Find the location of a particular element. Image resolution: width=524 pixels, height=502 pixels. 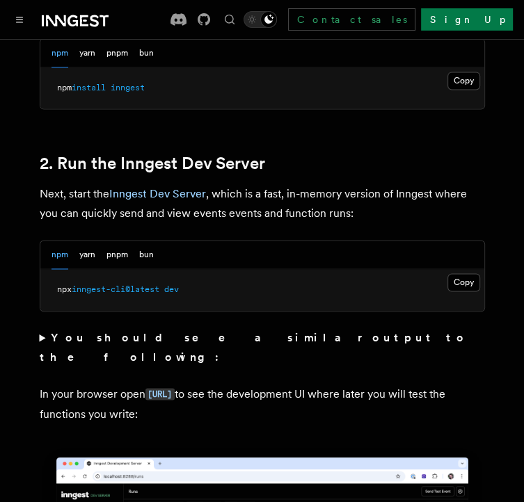

span: npm is located at coordinates (64, 88).